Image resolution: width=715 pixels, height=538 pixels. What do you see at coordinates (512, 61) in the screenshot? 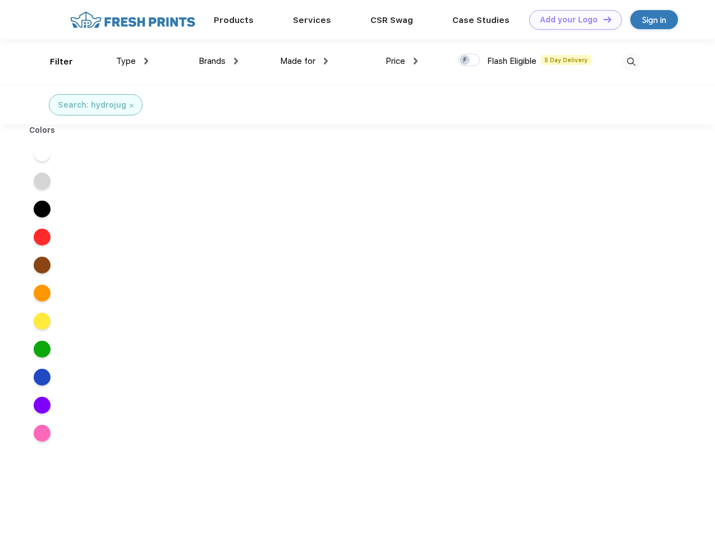
I see `span: Flash Eligible` at bounding box center [512, 61].